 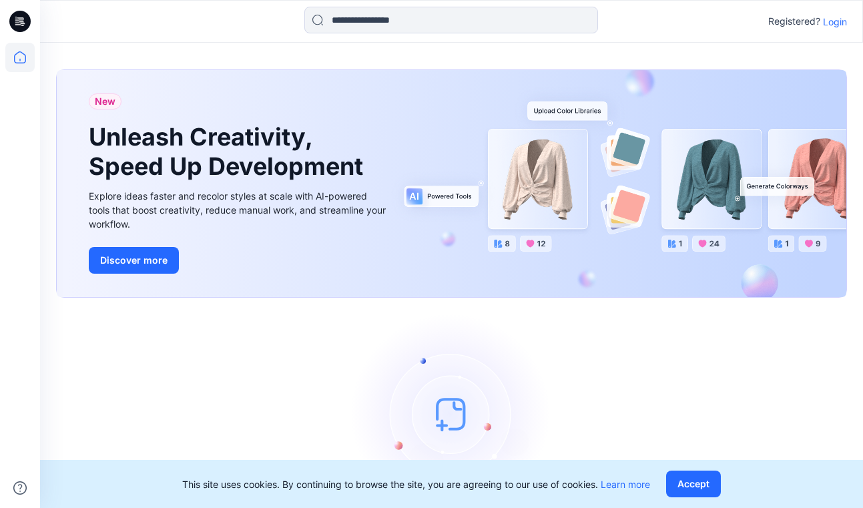 What do you see at coordinates (693, 484) in the screenshot?
I see `button: Accept` at bounding box center [693, 484].